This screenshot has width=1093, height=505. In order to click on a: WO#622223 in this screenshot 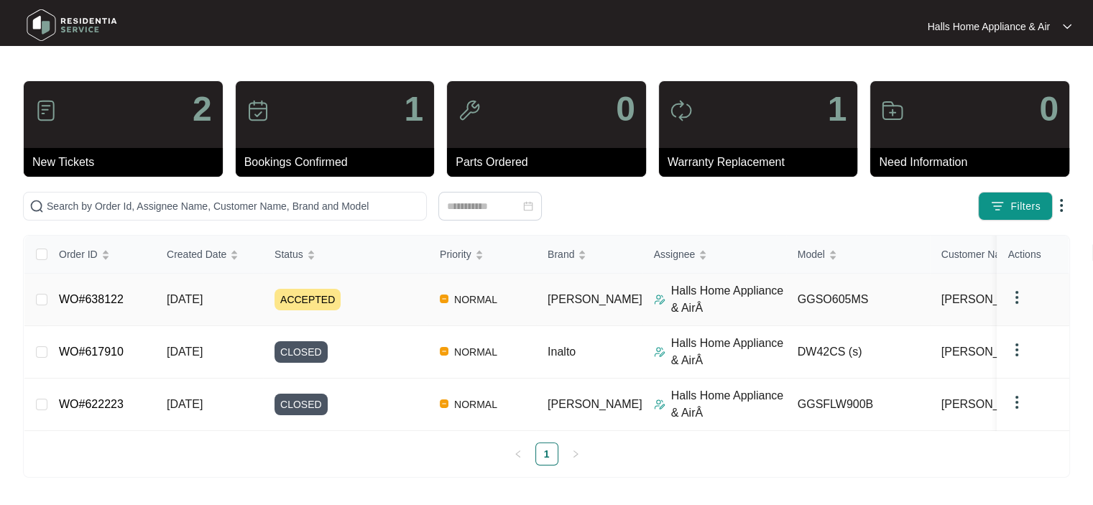, I will do `click(91, 404)`.